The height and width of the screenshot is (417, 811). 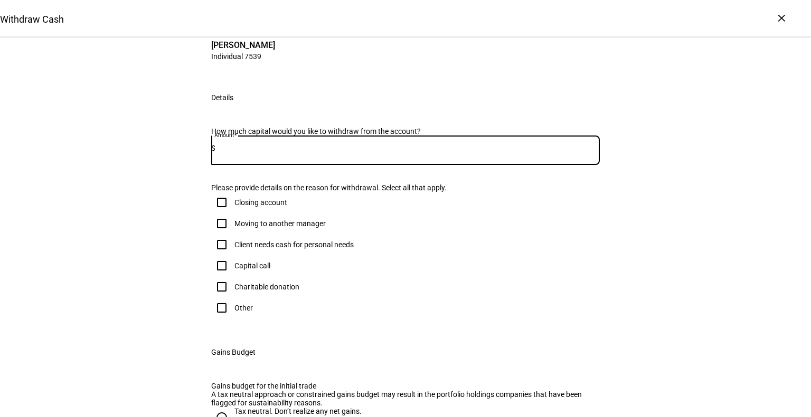 What do you see at coordinates (222, 98) in the screenshot?
I see `div: Details` at bounding box center [222, 98].